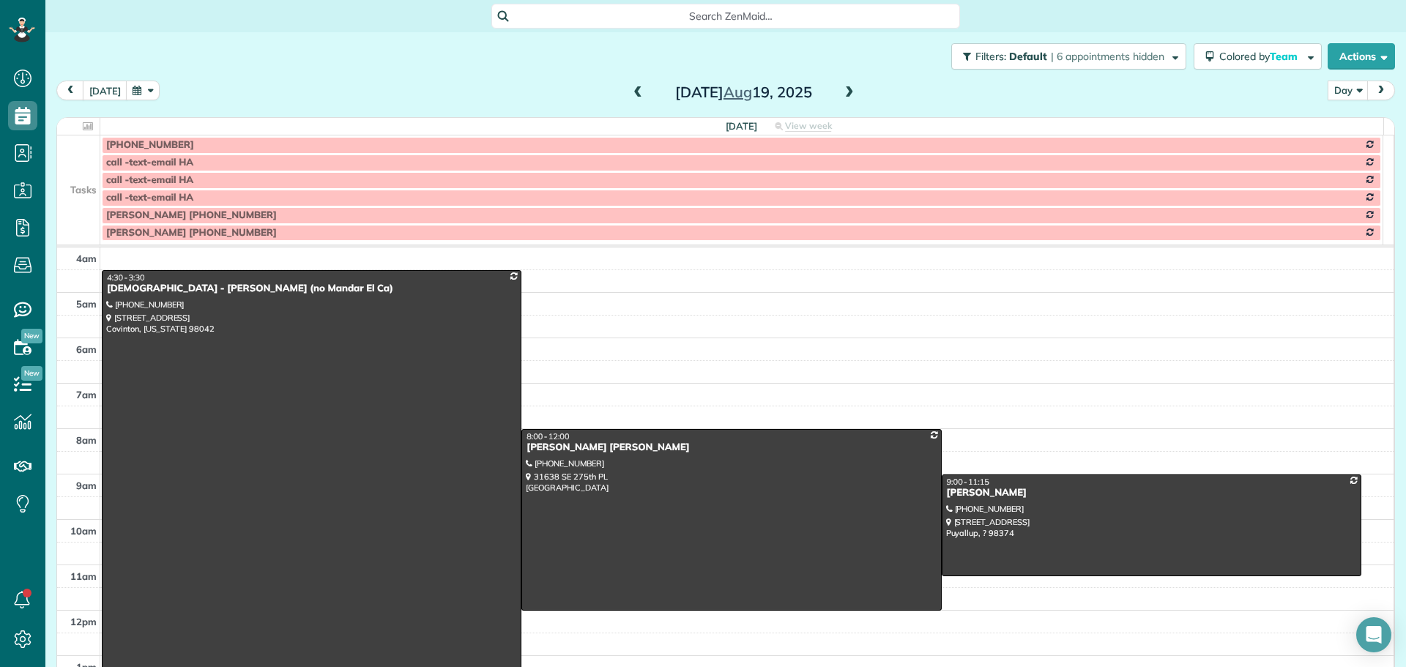 Image resolution: width=1406 pixels, height=667 pixels. Describe the element at coordinates (1107, 56) in the screenshot. I see `span: | 6 appointments hidden` at that location.